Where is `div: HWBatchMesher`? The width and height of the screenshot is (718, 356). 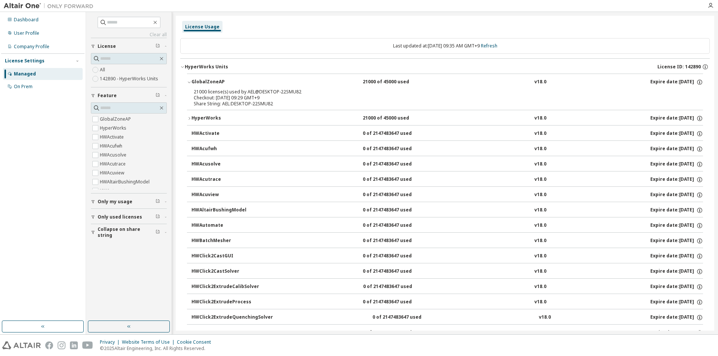 div: HWBatchMesher is located at coordinates (225, 241).